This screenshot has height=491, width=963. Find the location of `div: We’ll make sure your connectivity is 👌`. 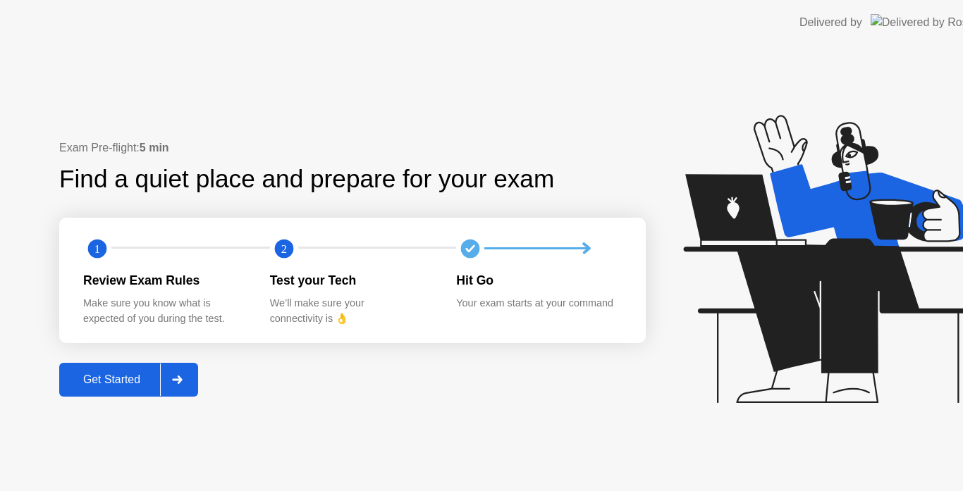

div: We’ll make sure your connectivity is 👌 is located at coordinates (352, 311).